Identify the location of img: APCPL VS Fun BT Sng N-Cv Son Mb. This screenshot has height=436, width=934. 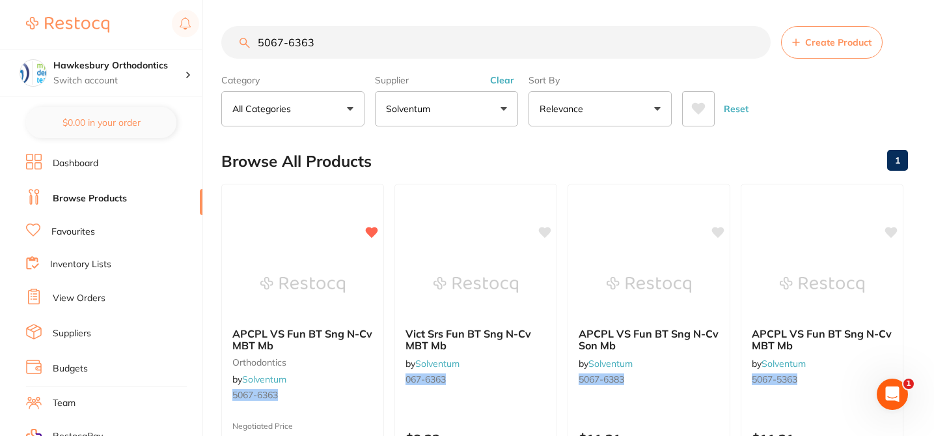
(649, 285).